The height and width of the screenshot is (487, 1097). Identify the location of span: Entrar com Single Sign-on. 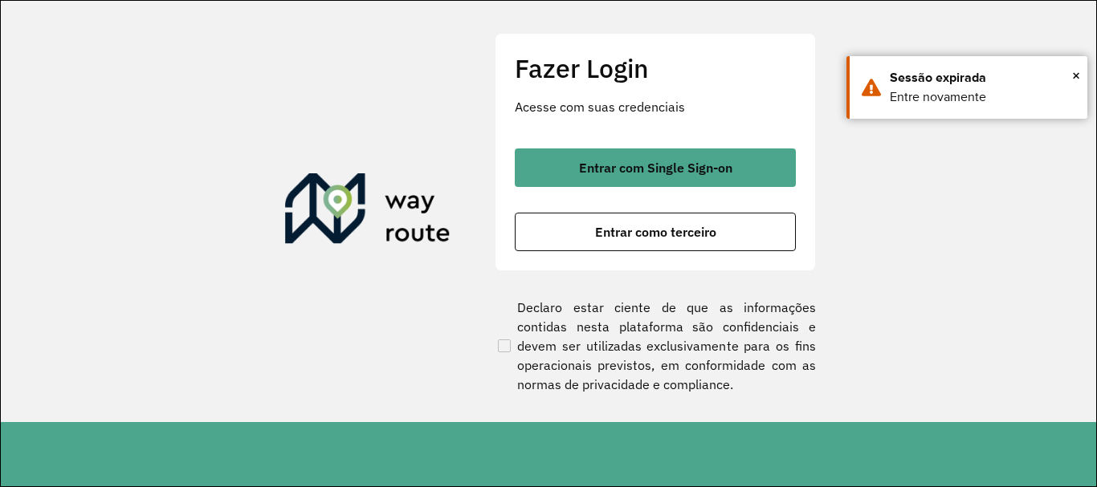
(655, 168).